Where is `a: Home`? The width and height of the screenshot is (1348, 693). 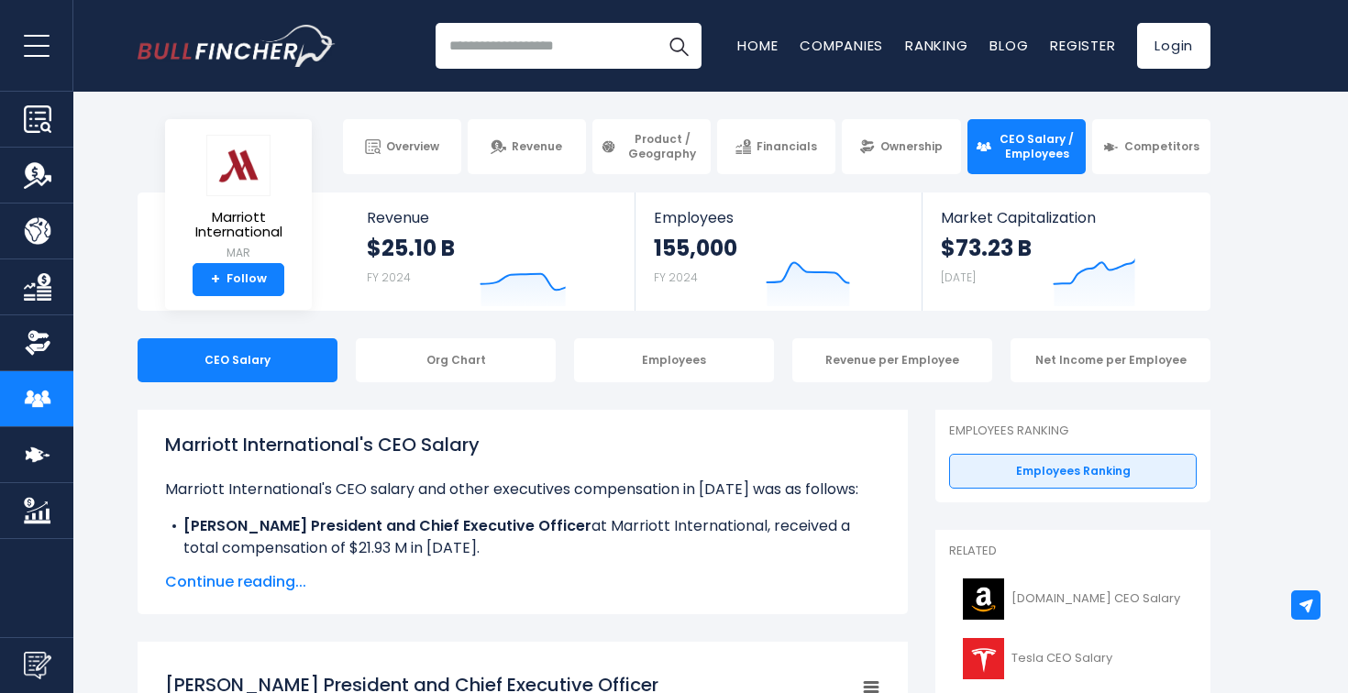 a: Home is located at coordinates (757, 45).